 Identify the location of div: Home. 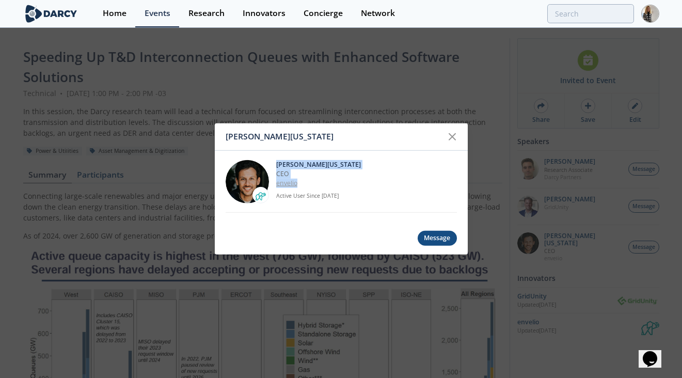
(115, 13).